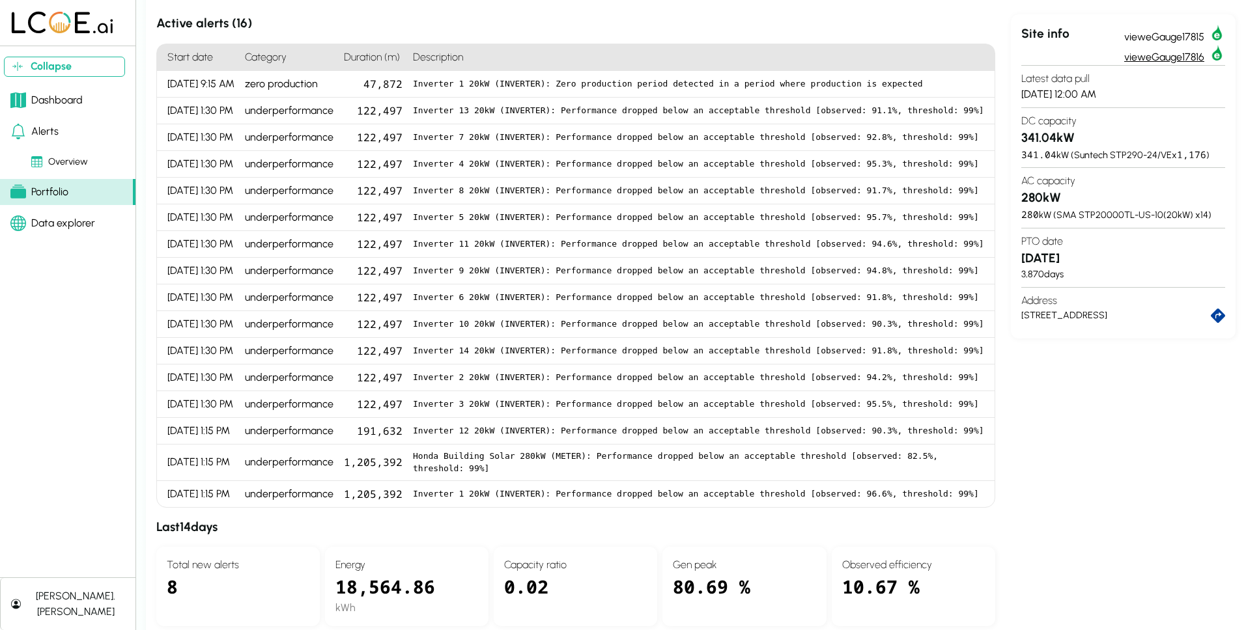 This screenshot has width=1246, height=630. I want to click on pre: Inverter 13 20kW (INVERTER): Performance dropped below an acceptable threshold [observed: 91.1%, ..., so click(698, 111).